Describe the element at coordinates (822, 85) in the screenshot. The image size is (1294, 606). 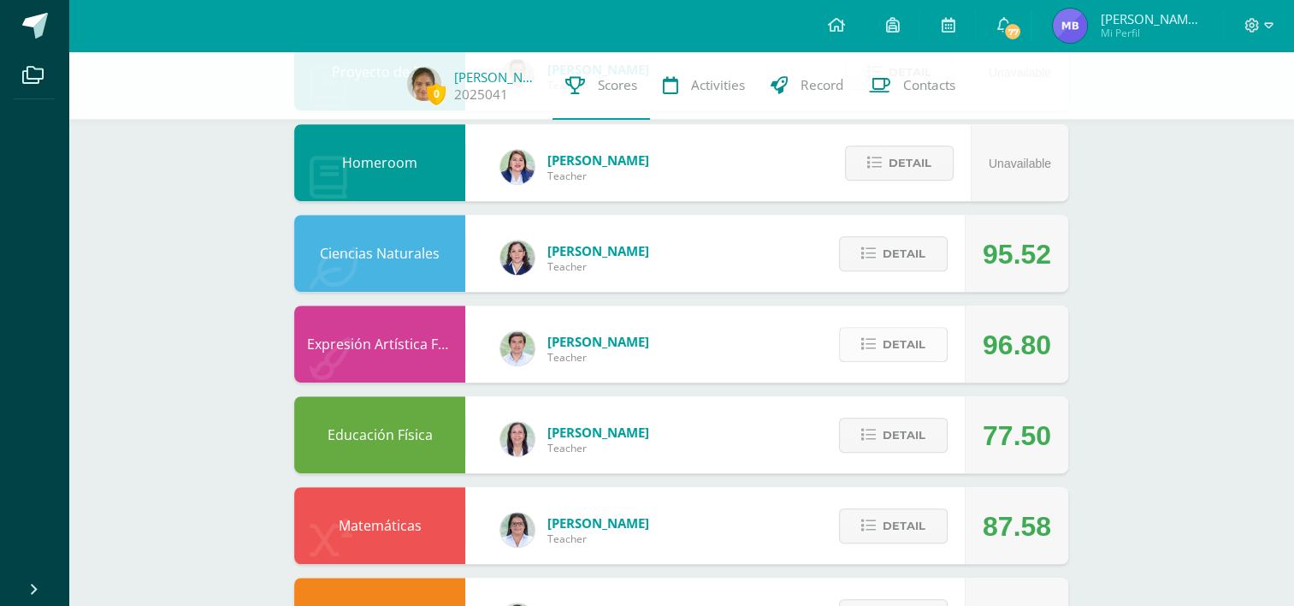
I see `span: Record` at that location.